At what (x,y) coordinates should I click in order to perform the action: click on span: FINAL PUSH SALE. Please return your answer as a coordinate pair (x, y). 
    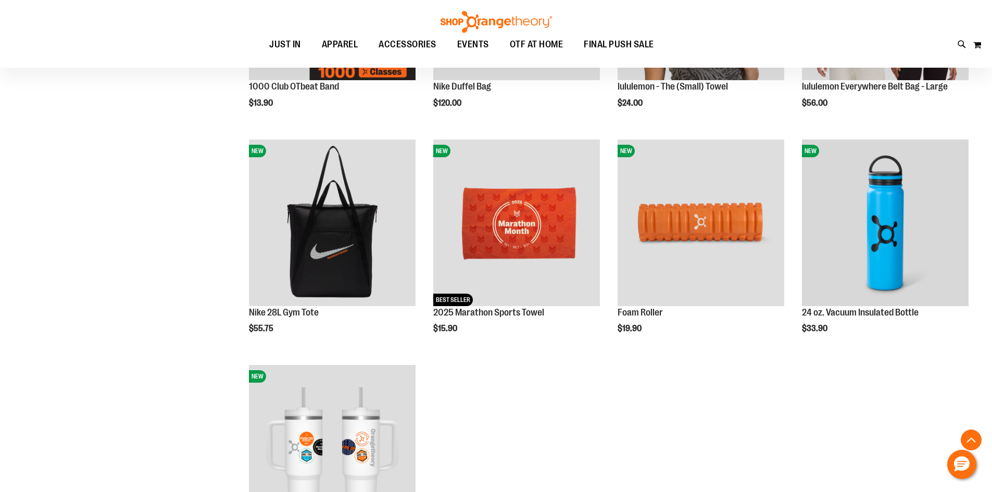
    Looking at the image, I should click on (618, 44).